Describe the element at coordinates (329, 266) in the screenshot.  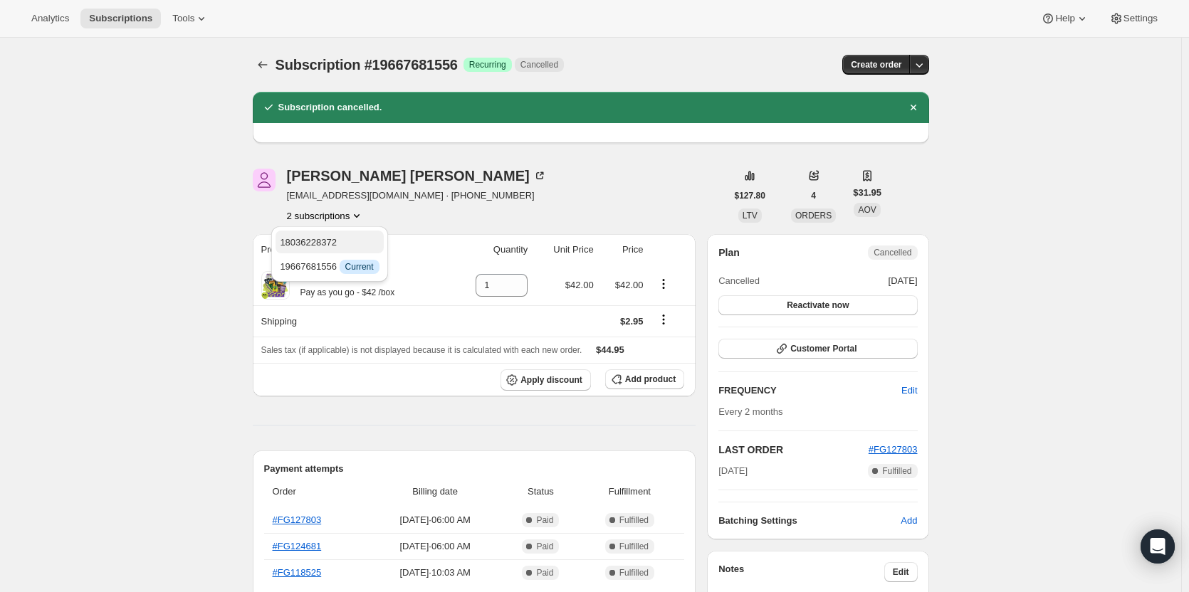
I see `button: 19667681556 InfoCurrent` at that location.